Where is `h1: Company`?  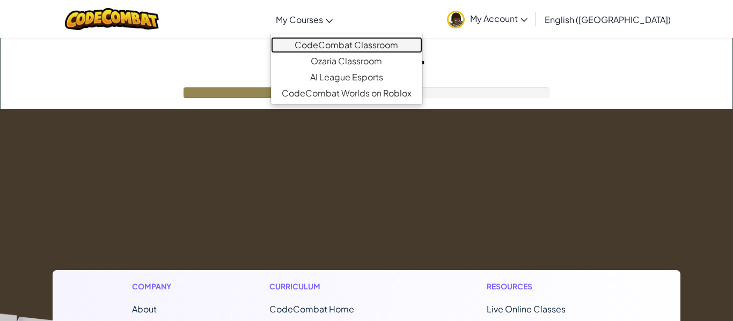
h1: Company is located at coordinates (157, 287).